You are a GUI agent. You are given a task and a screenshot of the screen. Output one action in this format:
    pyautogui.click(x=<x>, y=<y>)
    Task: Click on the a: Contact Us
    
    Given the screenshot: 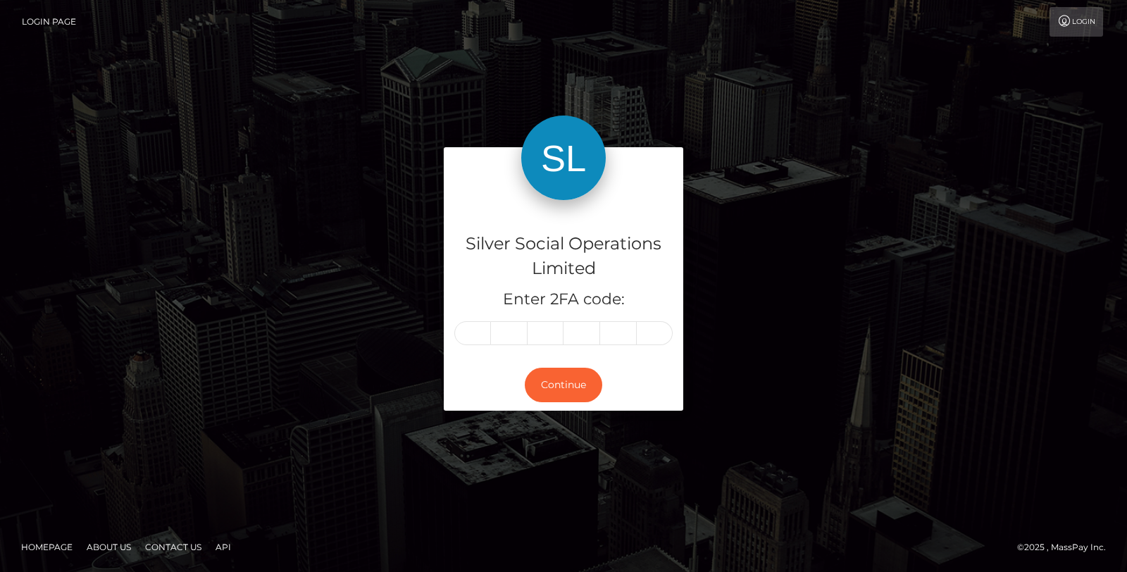 What is the action you would take?
    pyautogui.click(x=173, y=547)
    